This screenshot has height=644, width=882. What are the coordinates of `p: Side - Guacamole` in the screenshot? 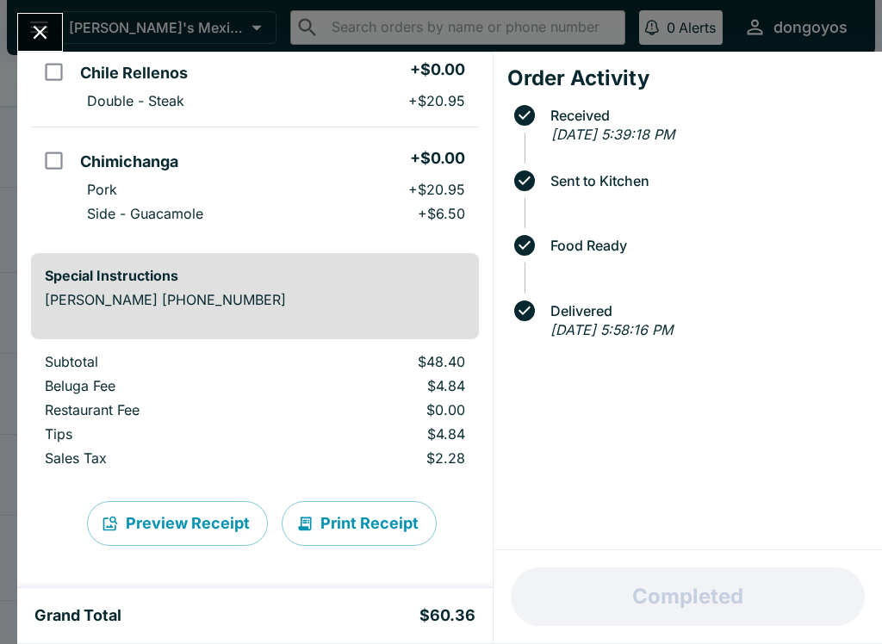 It's located at (145, 214).